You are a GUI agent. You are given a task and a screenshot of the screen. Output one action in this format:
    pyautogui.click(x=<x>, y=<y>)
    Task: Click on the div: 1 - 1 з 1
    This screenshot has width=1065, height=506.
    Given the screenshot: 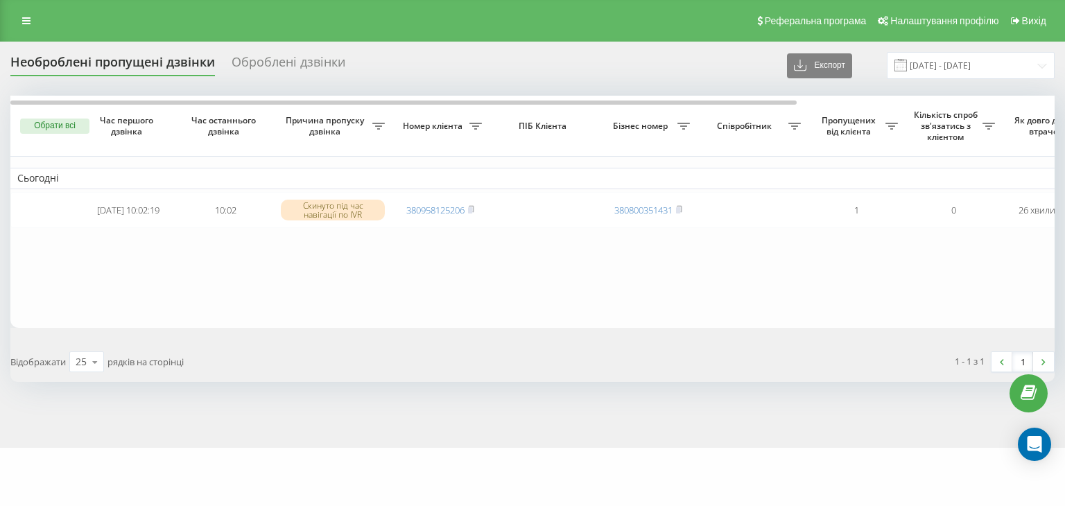 What is the action you would take?
    pyautogui.click(x=969, y=361)
    